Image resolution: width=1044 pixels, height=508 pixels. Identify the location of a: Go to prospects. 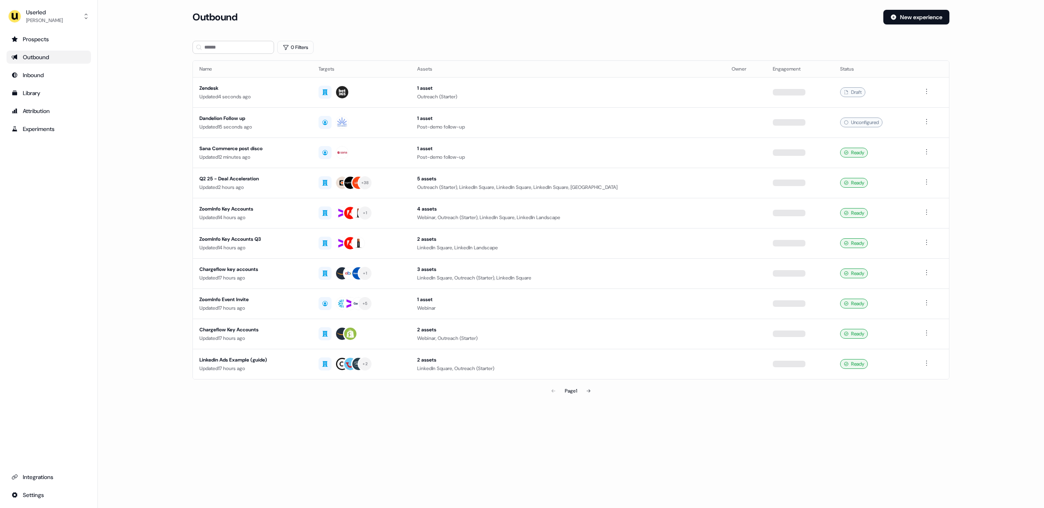
(49, 39).